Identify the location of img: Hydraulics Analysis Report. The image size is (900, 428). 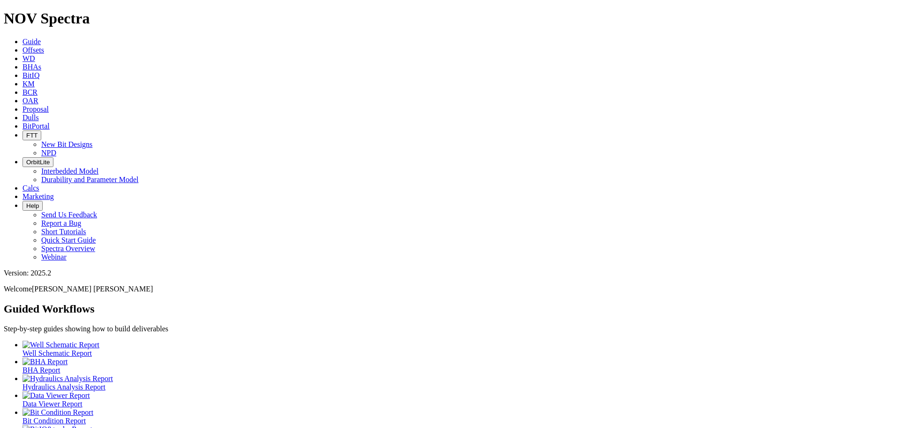
(68, 378).